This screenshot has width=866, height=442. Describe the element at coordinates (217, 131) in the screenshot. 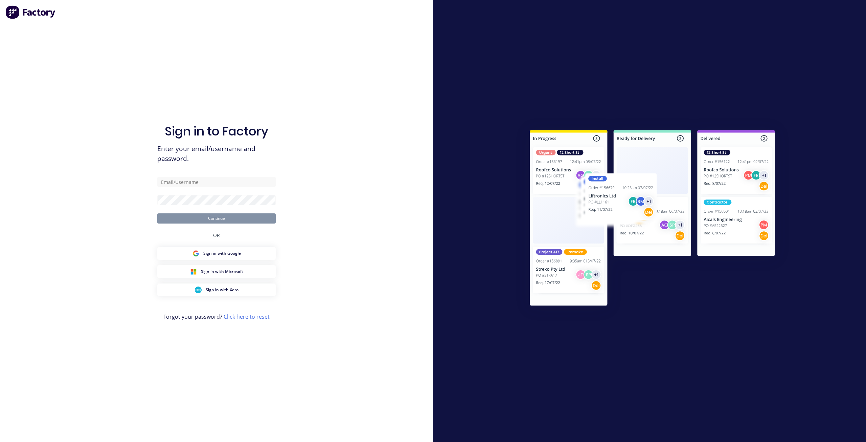

I see `h1: Sign in to Factory` at that location.